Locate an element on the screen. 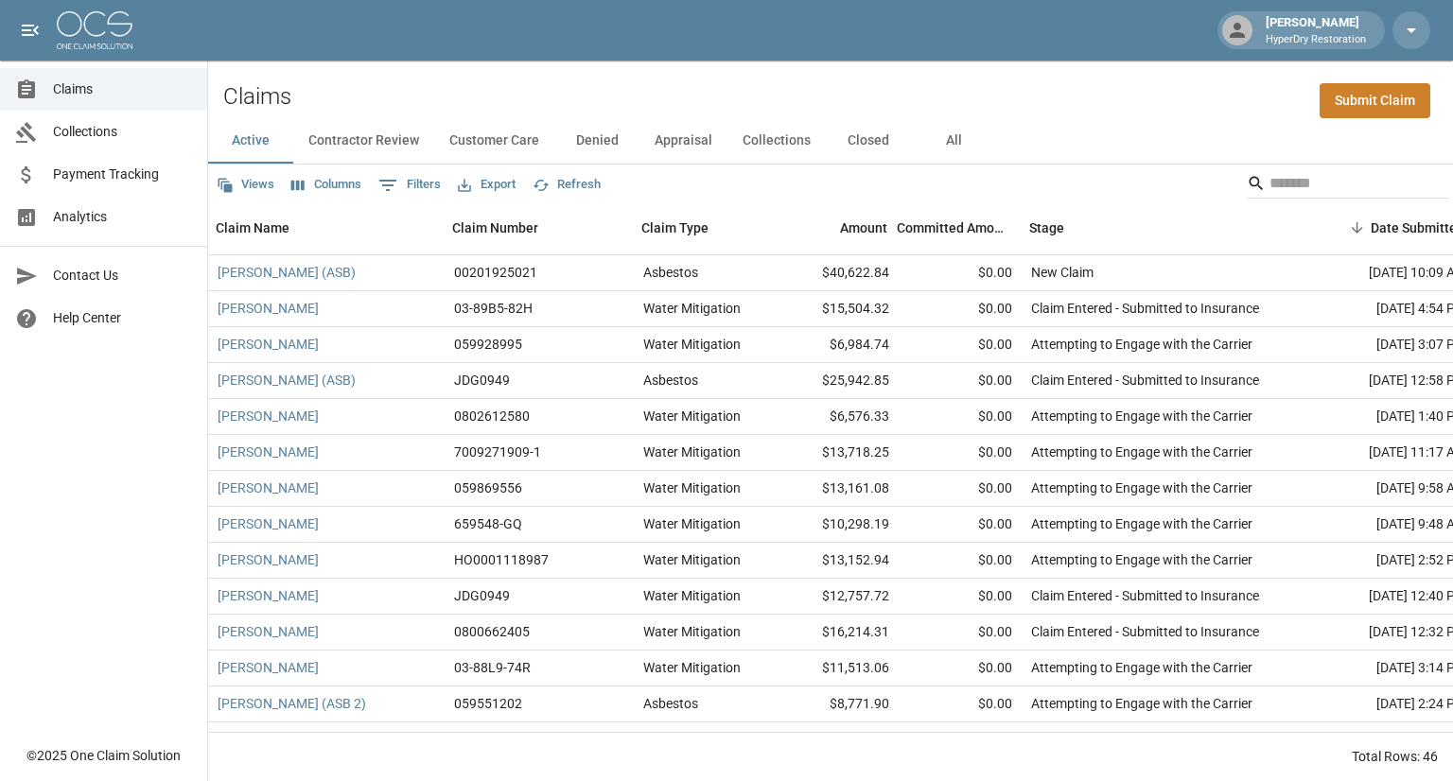  div: $13,718.25 is located at coordinates (837, 453).